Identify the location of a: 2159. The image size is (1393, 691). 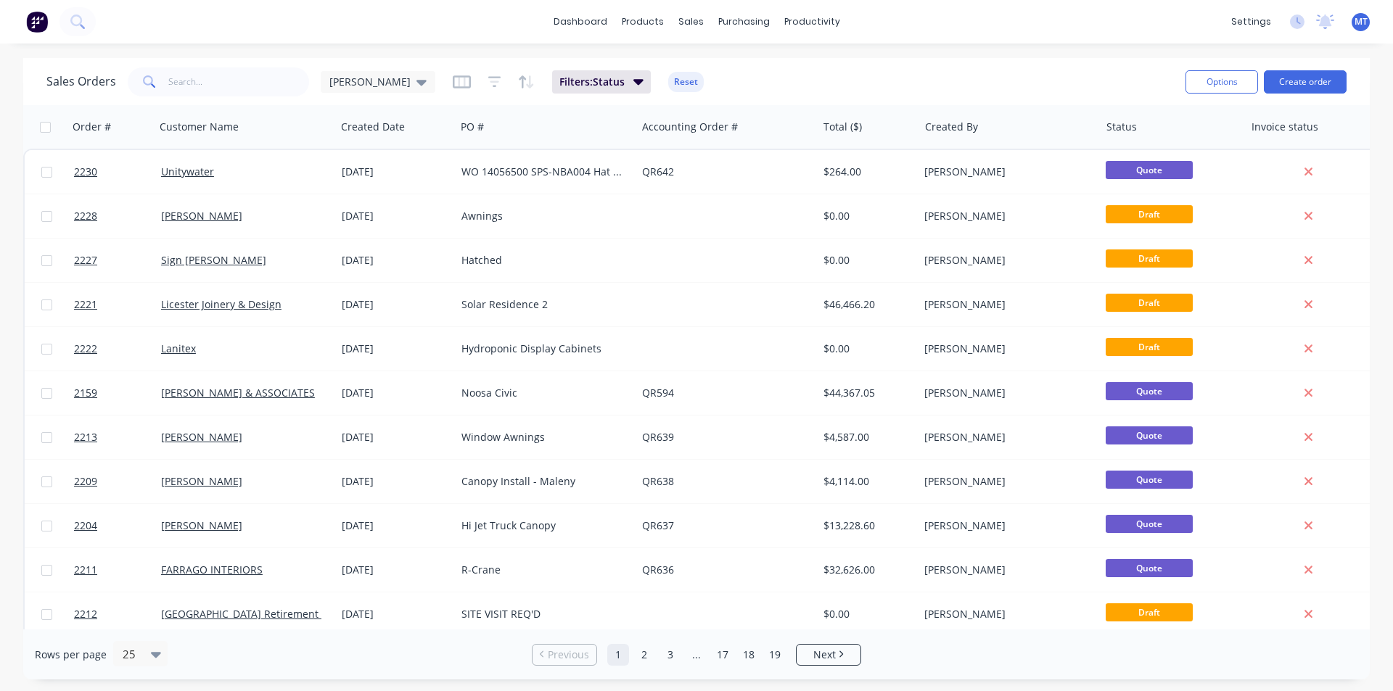
(118, 393).